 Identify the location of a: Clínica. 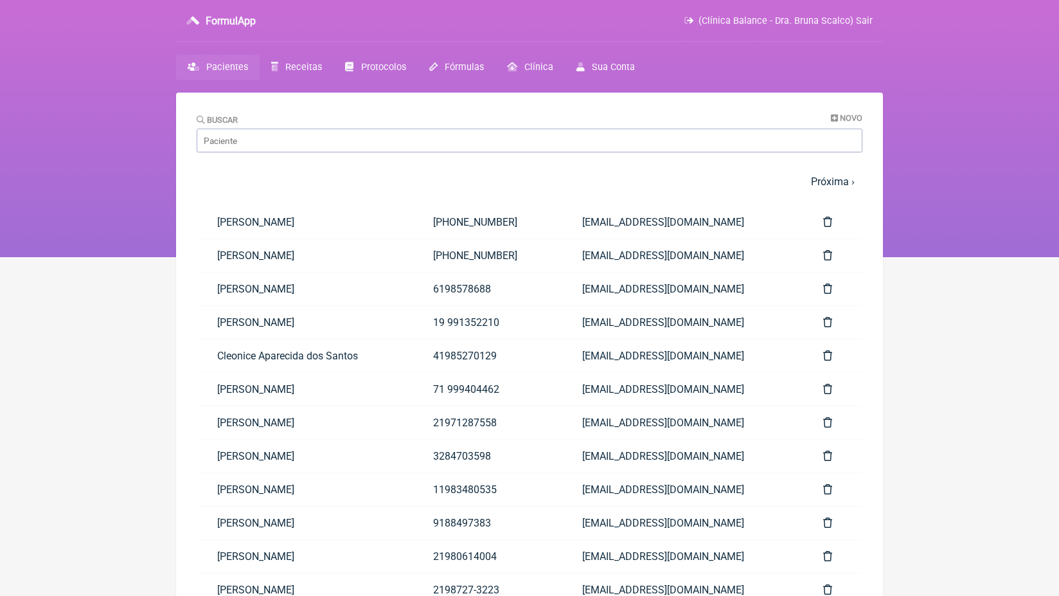
(530, 67).